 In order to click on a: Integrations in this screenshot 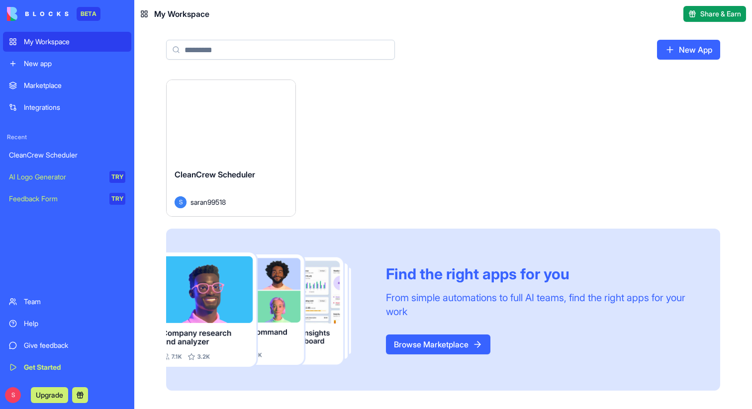, I will do `click(67, 107)`.